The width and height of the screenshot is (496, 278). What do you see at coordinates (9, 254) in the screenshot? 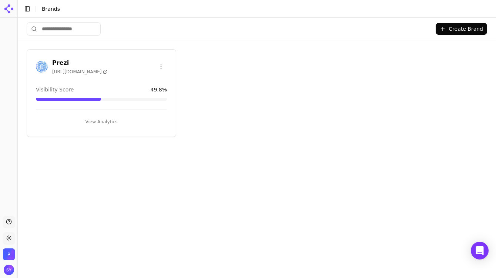
I see `button: Open organization switcher` at bounding box center [9, 254].